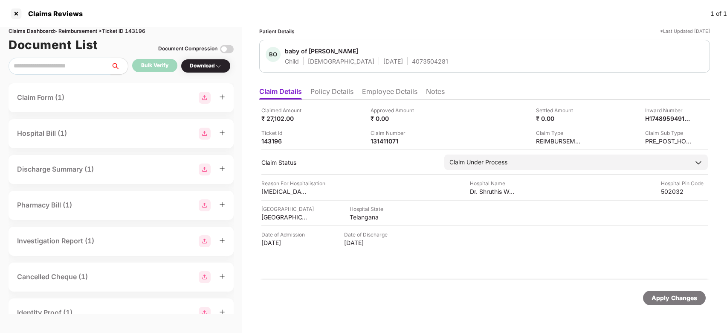 This screenshot has height=333, width=727. I want to click on div: Apply Changes, so click(675, 298).